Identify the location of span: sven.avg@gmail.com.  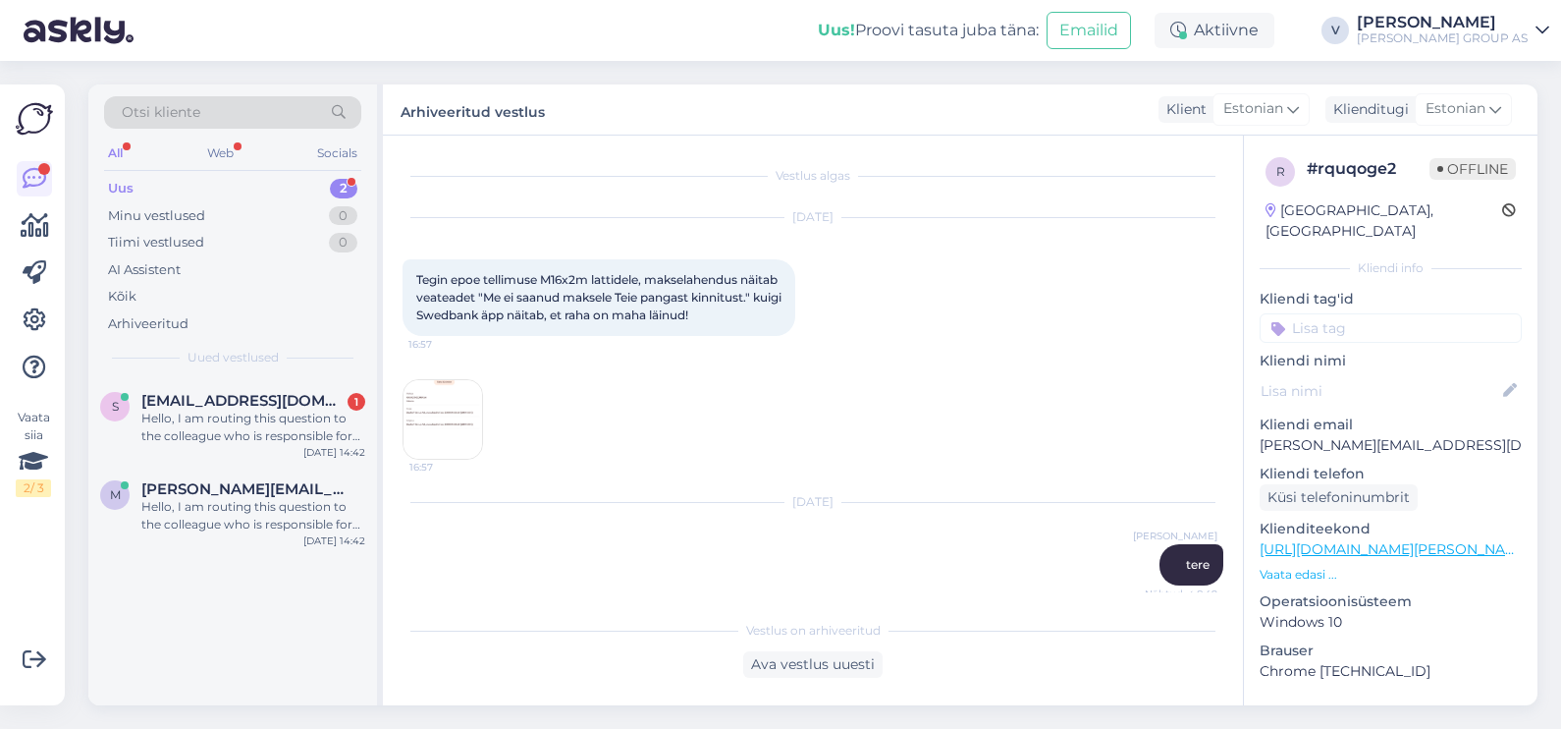
(244, 401).